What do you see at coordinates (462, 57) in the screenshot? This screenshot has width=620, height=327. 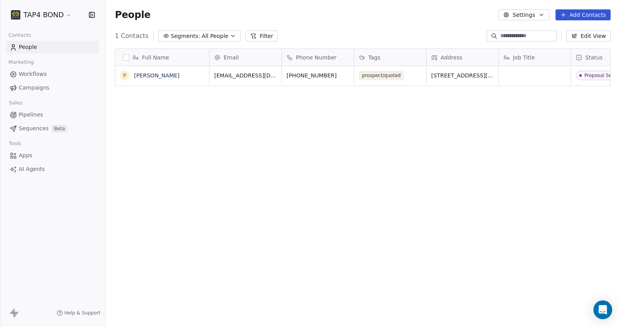 I see `div: Address` at bounding box center [462, 57].